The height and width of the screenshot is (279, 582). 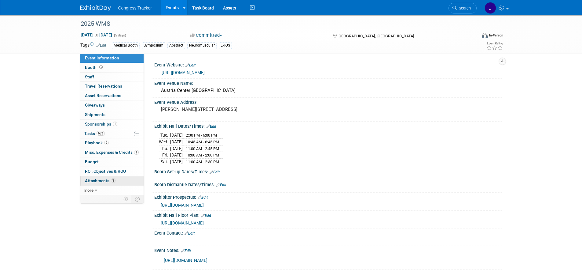 I want to click on div: Medical Booth, so click(x=126, y=45).